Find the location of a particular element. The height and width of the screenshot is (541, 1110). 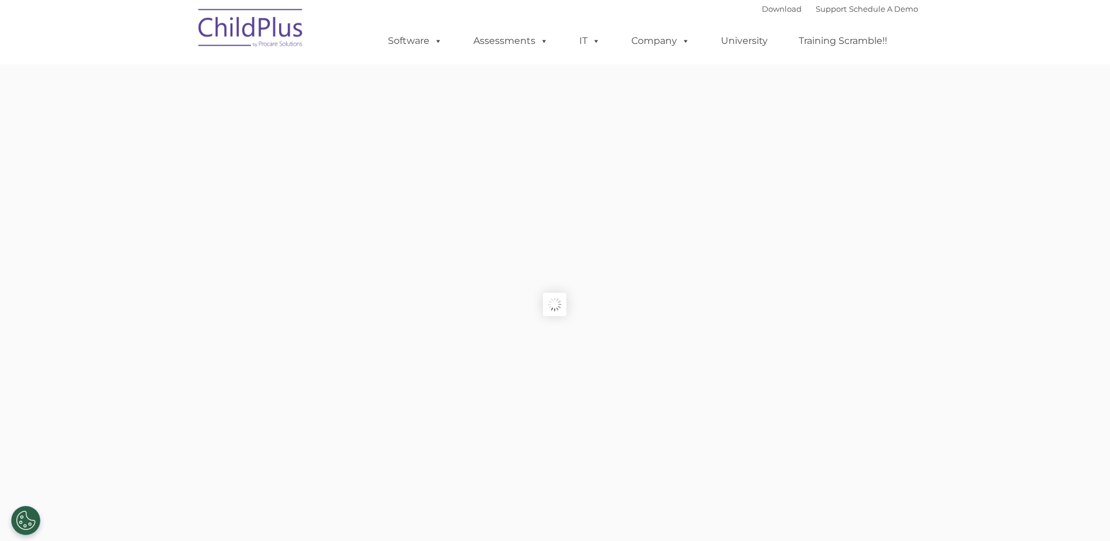

button: Cookies Settings is located at coordinates (26, 520).